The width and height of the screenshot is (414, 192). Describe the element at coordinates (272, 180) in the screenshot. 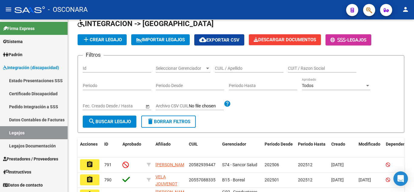

I see `span: 202501` at that location.